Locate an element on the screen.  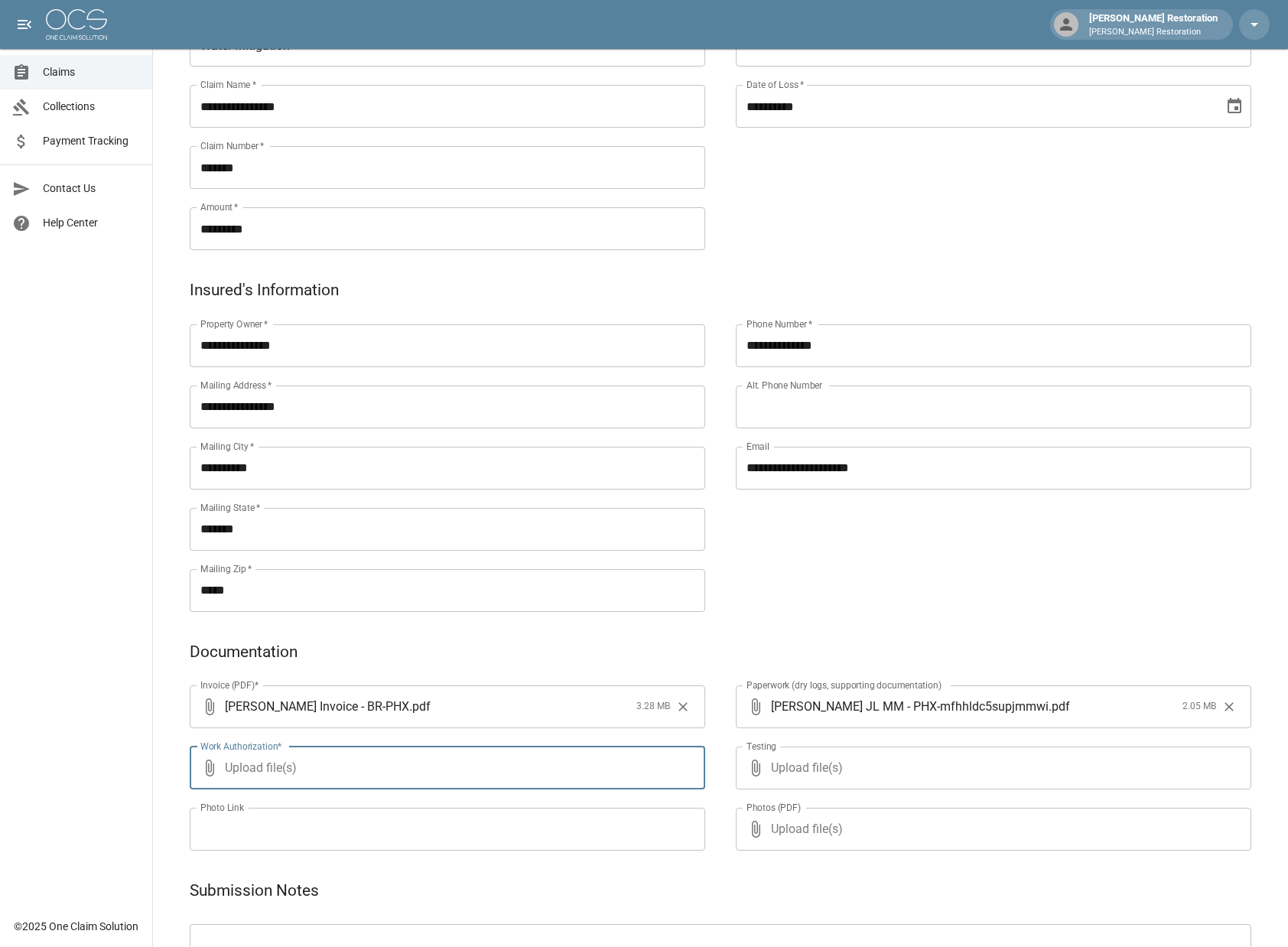
label: Mailing Address is located at coordinates (236, 385).